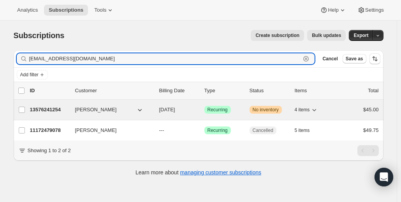 The height and width of the screenshot is (202, 401). What do you see at coordinates (204, 91) in the screenshot?
I see `div: IDCustomerBilling DateTypeStatusItemsTotal` at bounding box center [204, 91].